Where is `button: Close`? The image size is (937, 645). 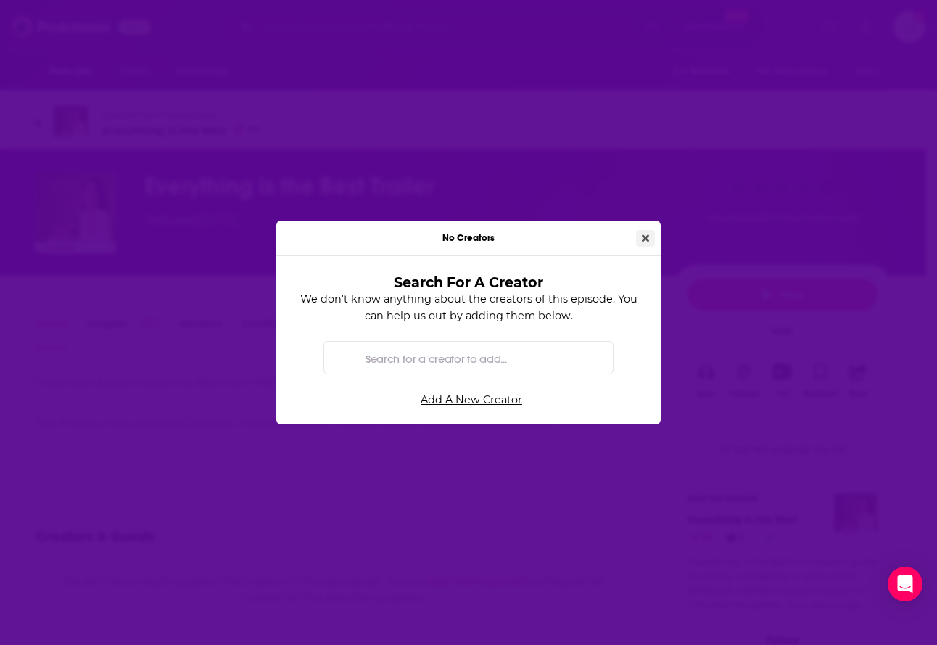
button: Close is located at coordinates (646, 238).